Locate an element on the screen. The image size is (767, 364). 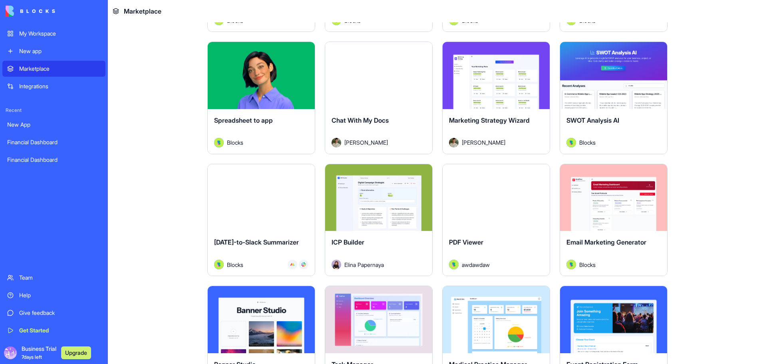
div: Help is located at coordinates (60, 295).